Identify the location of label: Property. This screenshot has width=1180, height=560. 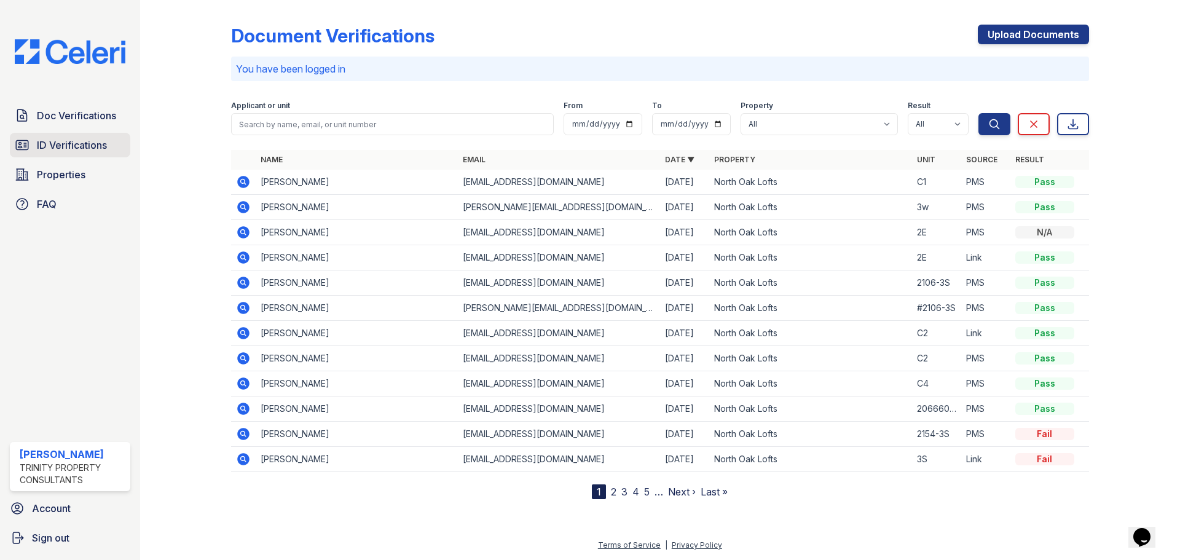
(757, 106).